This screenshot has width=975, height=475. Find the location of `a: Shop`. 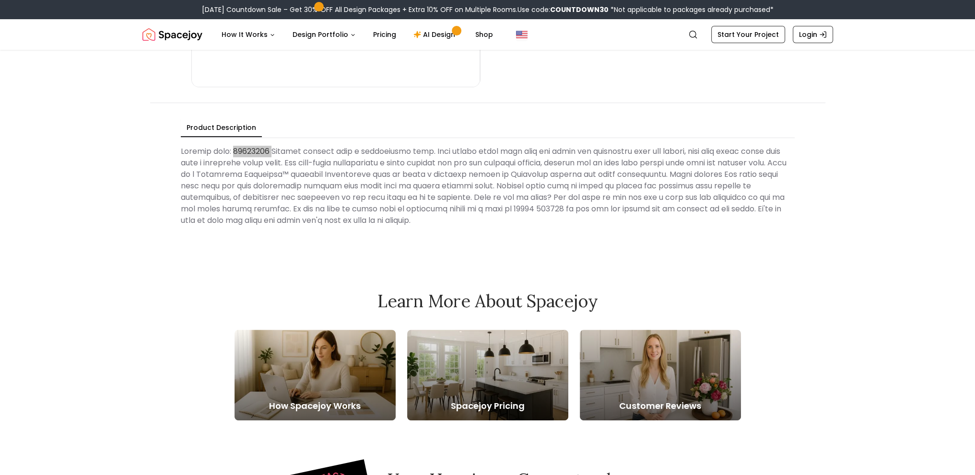

a: Shop is located at coordinates (484, 35).